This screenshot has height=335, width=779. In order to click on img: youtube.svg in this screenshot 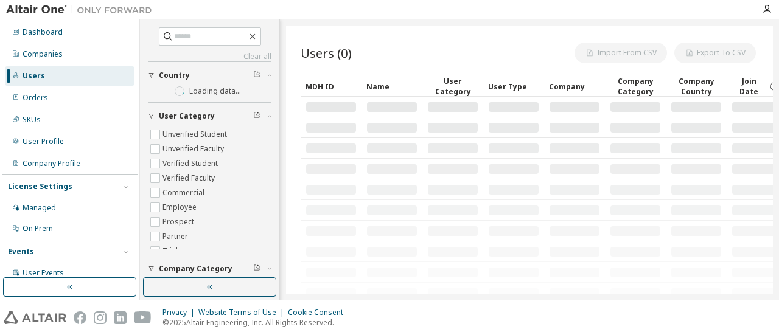, I will do `click(142, 318)`.